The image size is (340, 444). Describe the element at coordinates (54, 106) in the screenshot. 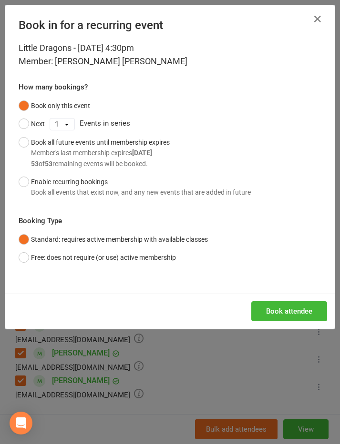

I see `button: Book only this event` at that location.